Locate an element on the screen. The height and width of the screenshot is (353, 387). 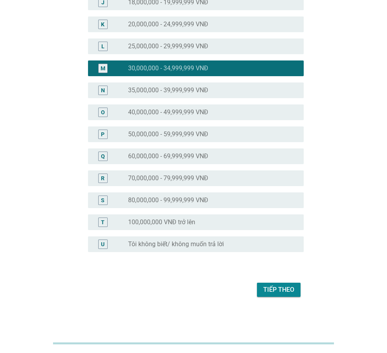
label: 60,000,000 - 69,999,999 VNĐ is located at coordinates (168, 156).